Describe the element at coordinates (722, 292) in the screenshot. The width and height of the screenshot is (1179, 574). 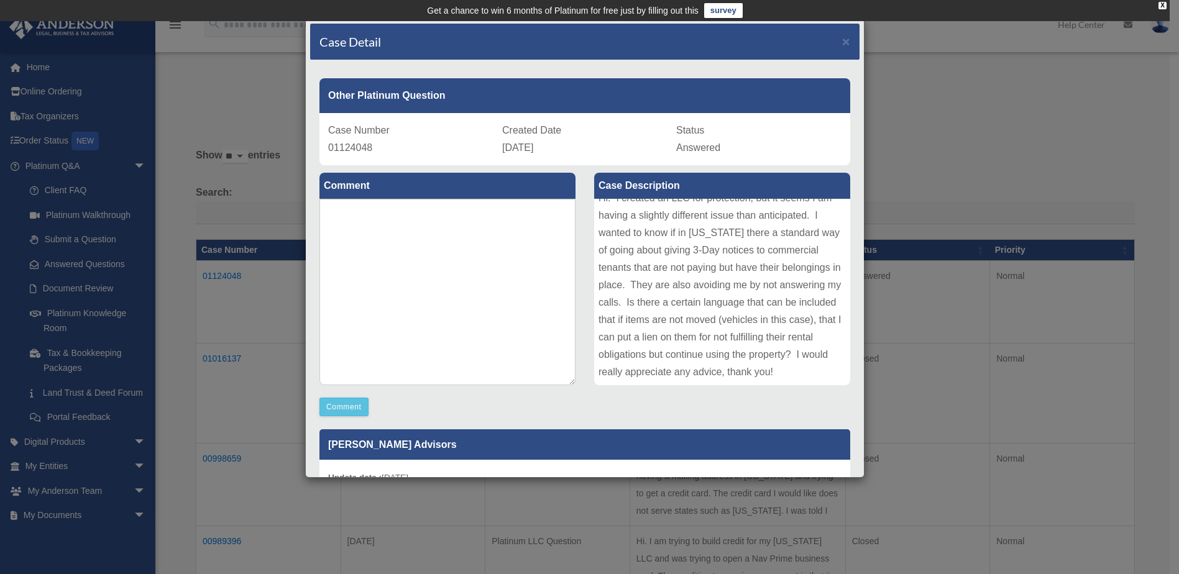
I see `div: Hi. I created an LLC for protection, but it seems I am having a slightly different issue than ant...` at that location.